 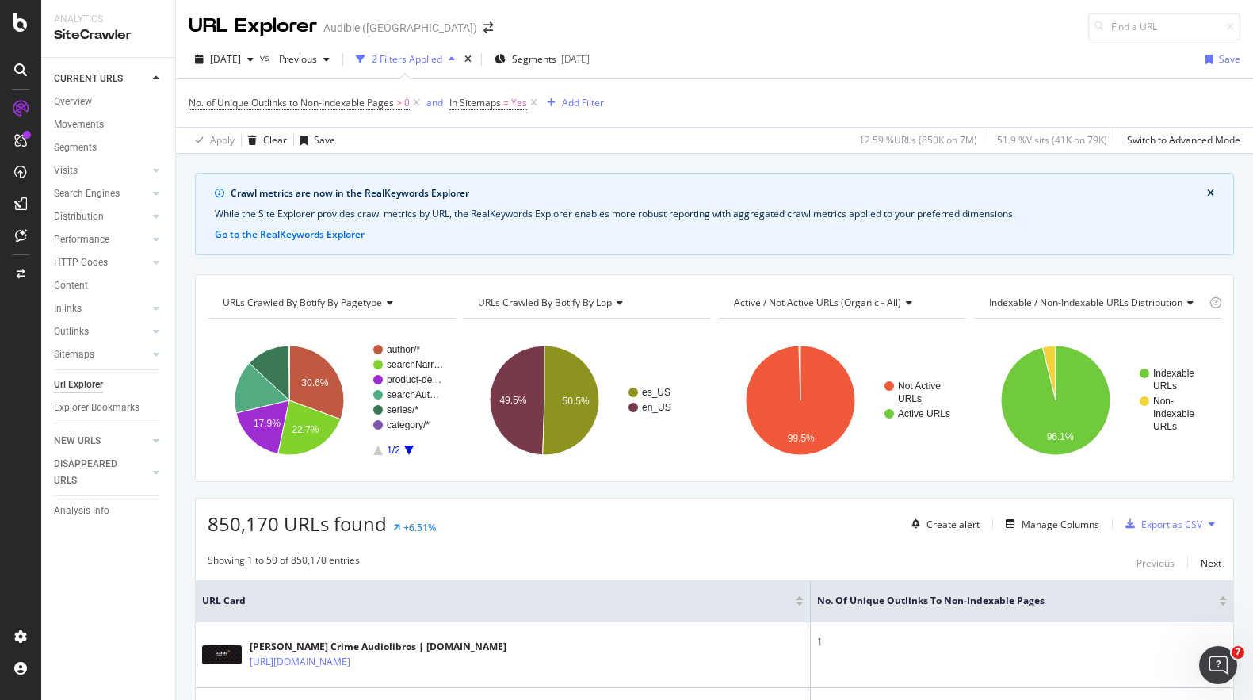 I want to click on div: 51.9 % Visits ( 41K on 79K ), so click(x=1052, y=139).